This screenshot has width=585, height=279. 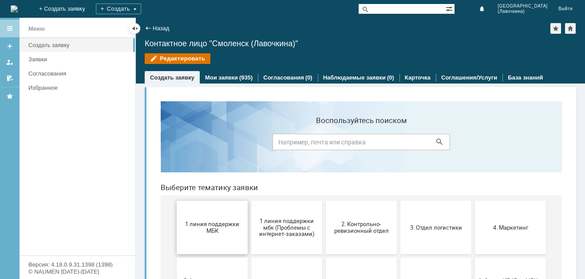 I want to click on div: (935), so click(x=246, y=77).